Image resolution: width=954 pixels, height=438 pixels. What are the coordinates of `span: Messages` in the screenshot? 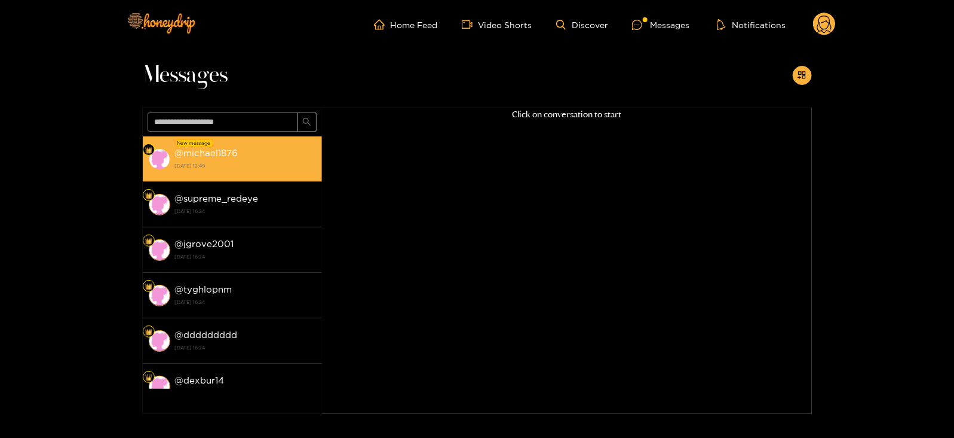 It's located at (185, 75).